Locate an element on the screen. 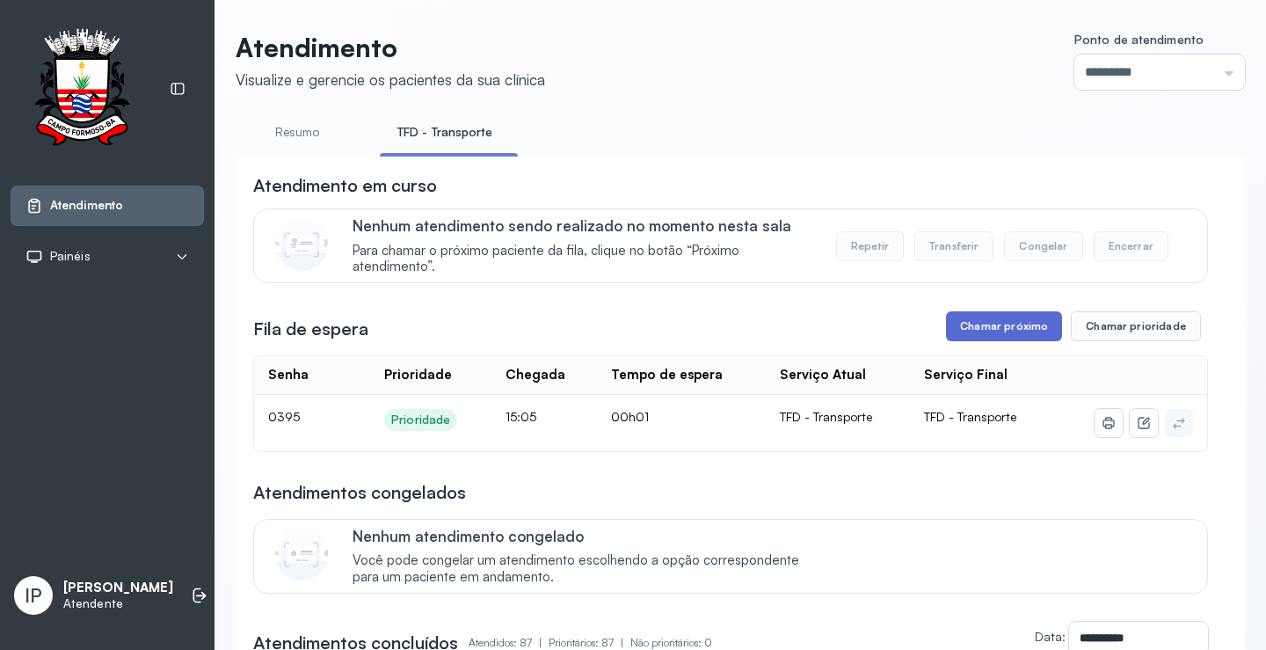  p: Atendente is located at coordinates (118, 603).